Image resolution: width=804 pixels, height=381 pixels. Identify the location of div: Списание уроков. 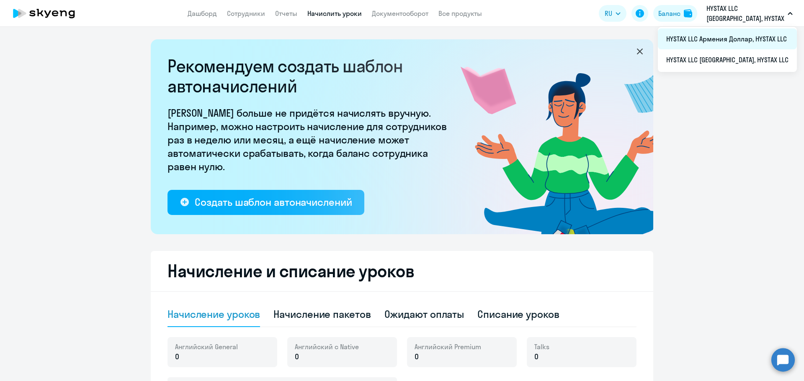
(518, 314).